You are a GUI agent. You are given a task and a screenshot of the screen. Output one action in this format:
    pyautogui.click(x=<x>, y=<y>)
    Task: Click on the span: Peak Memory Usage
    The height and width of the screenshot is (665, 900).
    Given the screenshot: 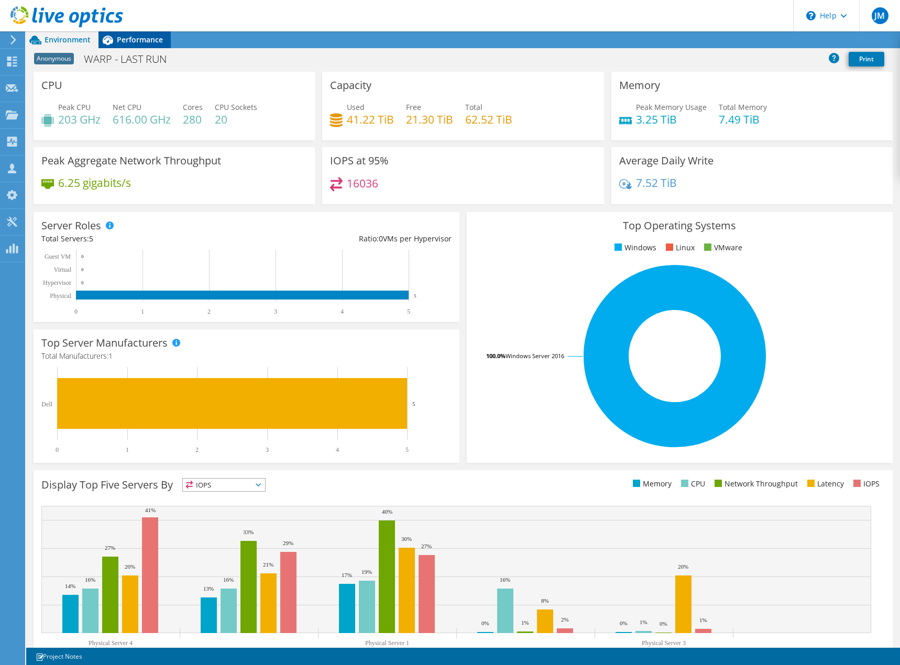 What is the action you would take?
    pyautogui.click(x=671, y=107)
    